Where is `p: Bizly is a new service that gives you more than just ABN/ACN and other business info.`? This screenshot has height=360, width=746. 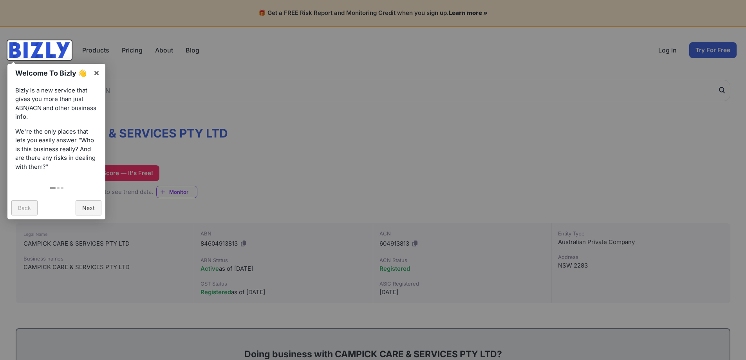 p: Bizly is a new service that gives you more than just ABN/ACN and other business info. is located at coordinates (56, 104).